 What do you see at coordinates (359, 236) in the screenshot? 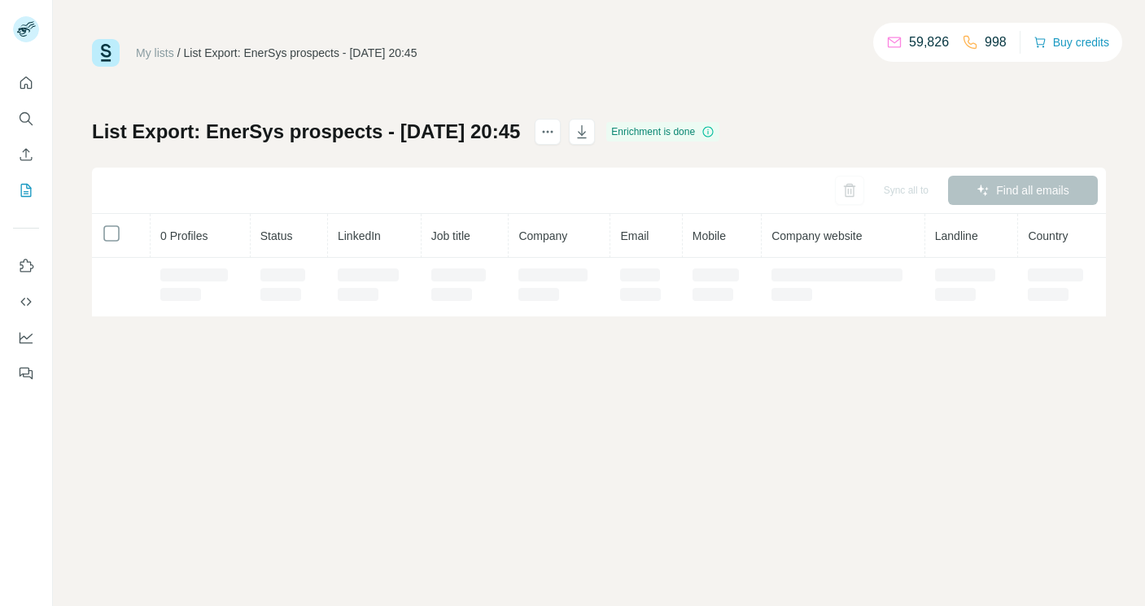
I see `span: LinkedIn` at bounding box center [359, 236].